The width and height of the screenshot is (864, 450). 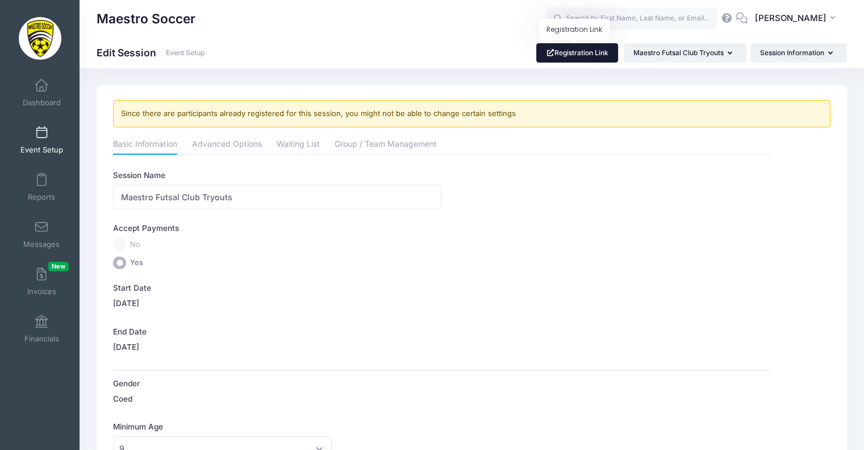 What do you see at coordinates (41, 197) in the screenshot?
I see `span: Reports` at bounding box center [41, 197].